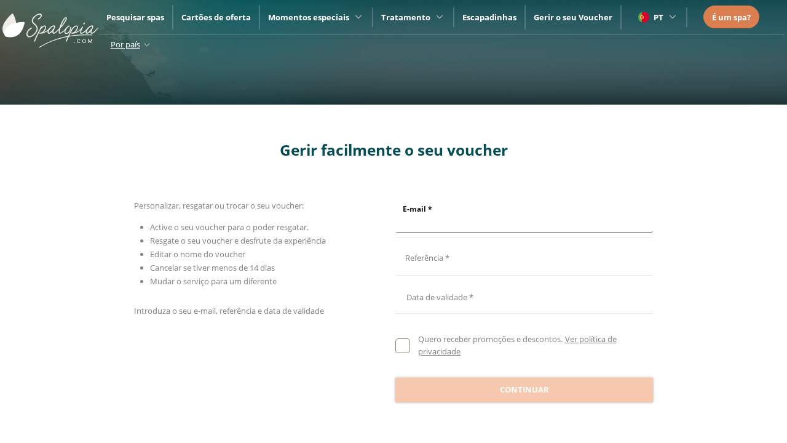 The height and width of the screenshot is (443, 787). What do you see at coordinates (517, 345) in the screenshot?
I see `a: Ver política de privacidade` at bounding box center [517, 345].